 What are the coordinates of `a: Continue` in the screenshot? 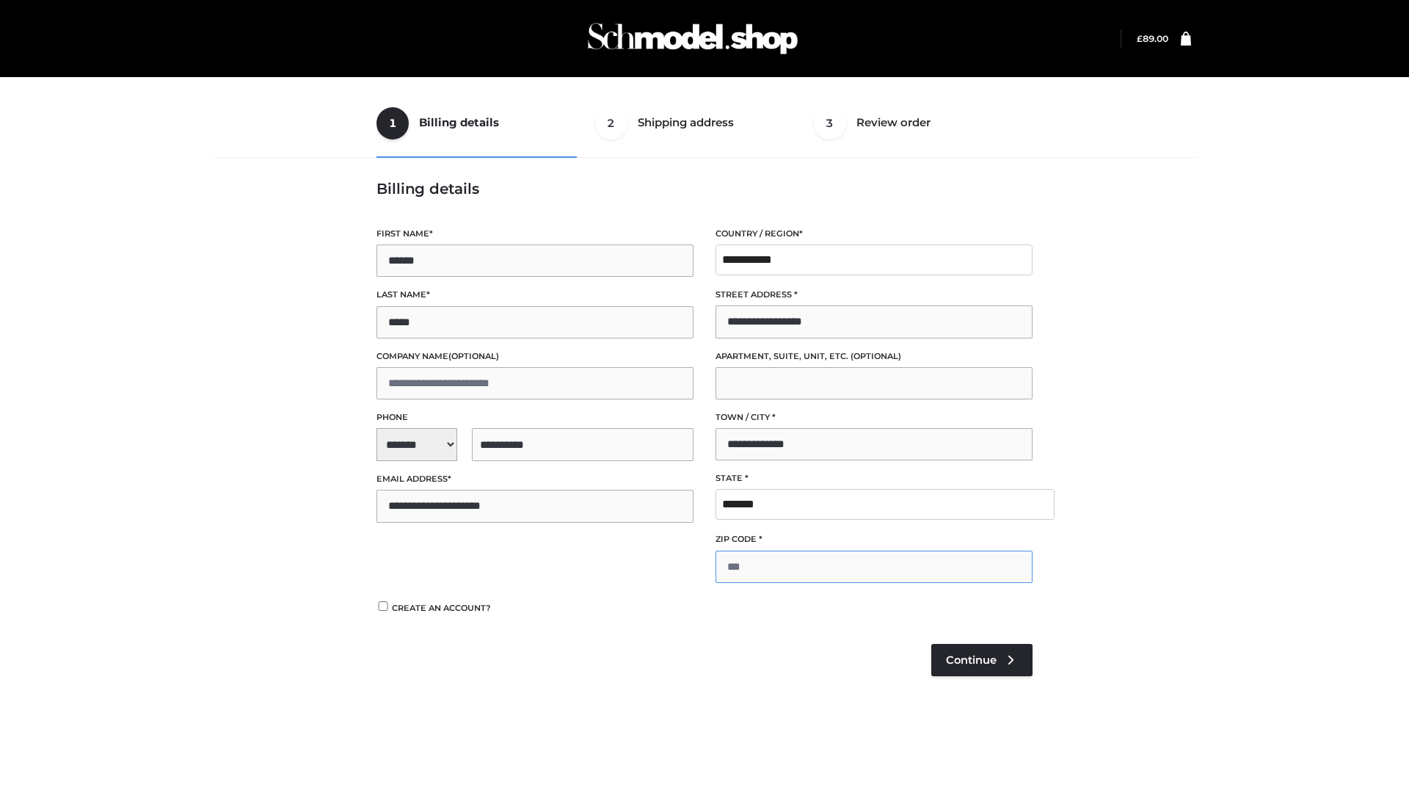 It's located at (982, 660).